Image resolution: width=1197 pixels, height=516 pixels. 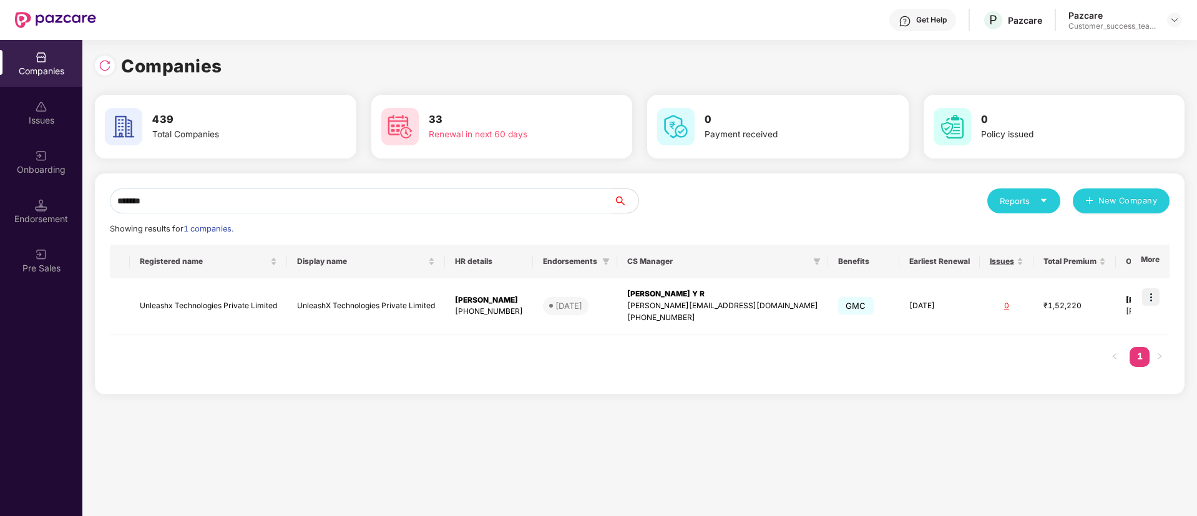 I want to click on span: GMC, so click(x=855, y=306).